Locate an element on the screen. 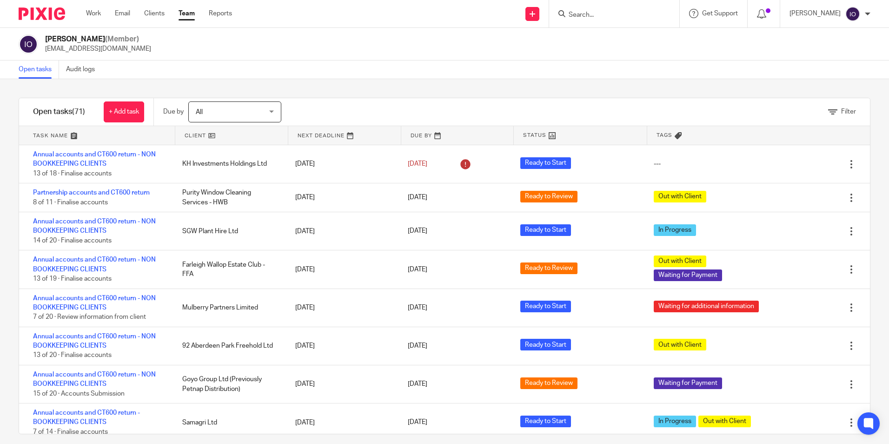  span: 13 of 18 · Finalise accounts is located at coordinates (72, 173).